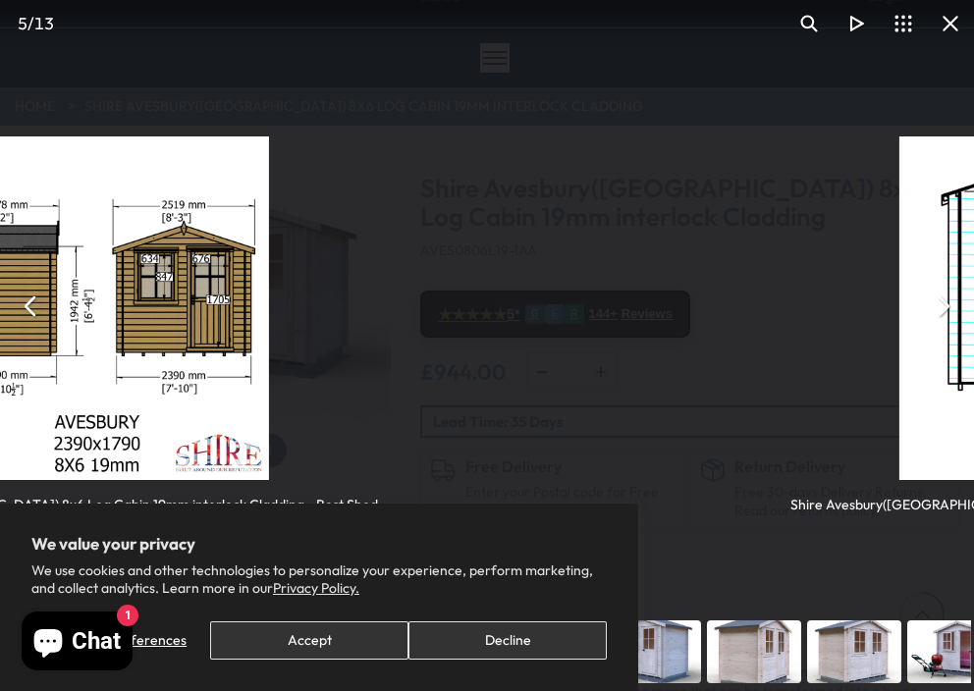 This screenshot has height=691, width=974. Describe the element at coordinates (319, 579) in the screenshot. I see `p: We use cookies and other technologies to personalize your experience, perform marketing, and coll...` at that location.